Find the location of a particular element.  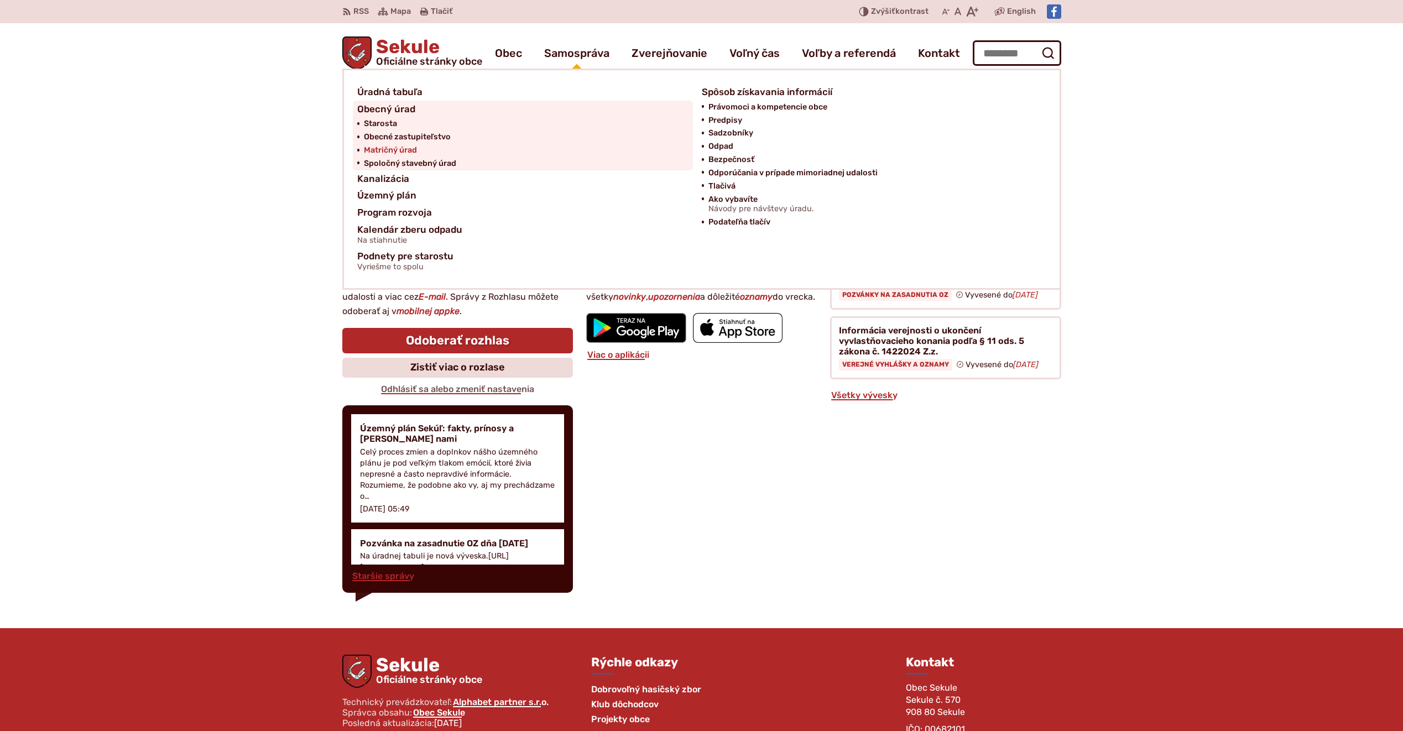

img: Prejsť na mobilnú aplikáciu Sekule v službe Google Play is located at coordinates (636, 328).